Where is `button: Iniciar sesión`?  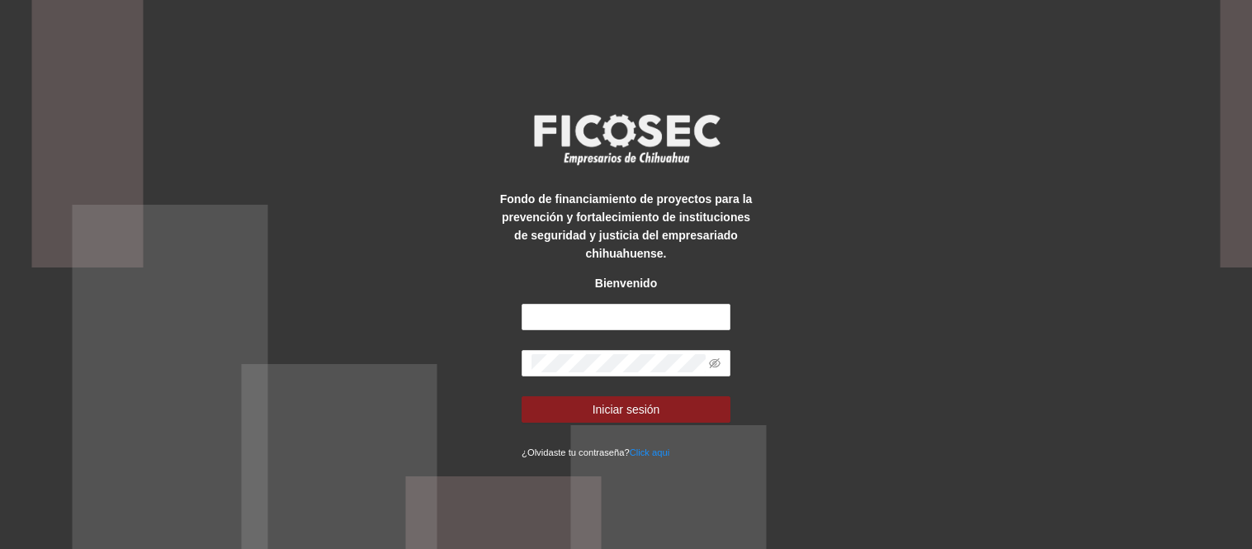 button: Iniciar sesión is located at coordinates (626, 409).